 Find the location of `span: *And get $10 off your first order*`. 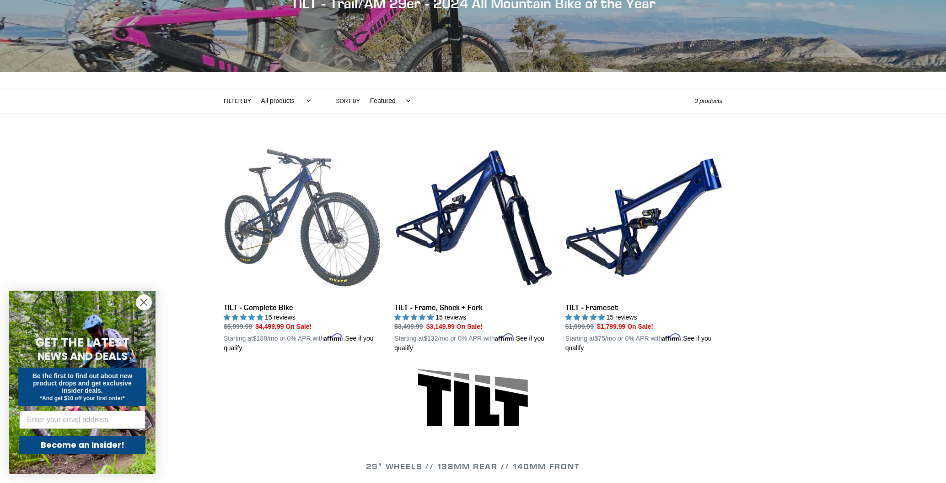

span: *And get $10 off your first order* is located at coordinates (82, 398).